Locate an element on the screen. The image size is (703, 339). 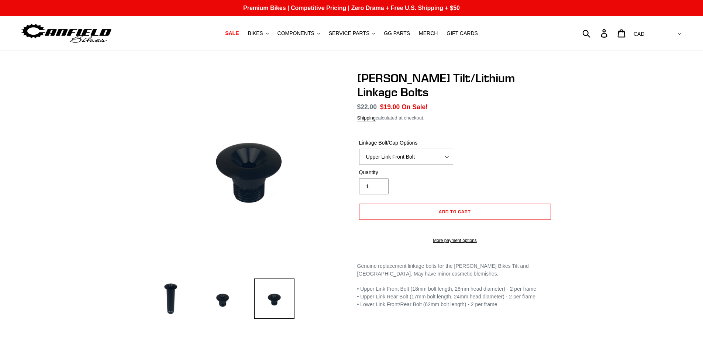
a: GIFT CARDS is located at coordinates (462, 33).